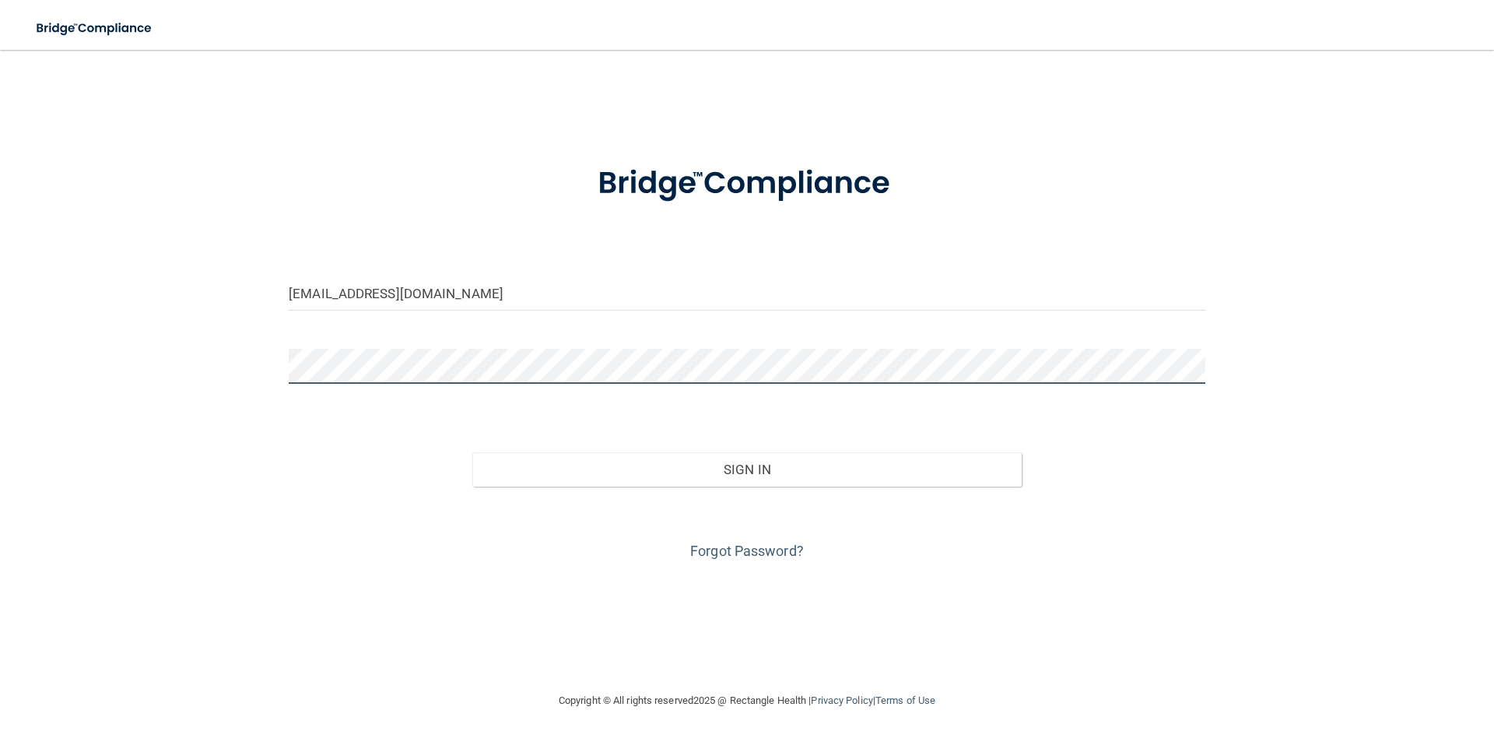 The image size is (1494, 742). I want to click on div: Copyright © All rights reserved 2025 @ Rectangle Health | |, so click(747, 700).